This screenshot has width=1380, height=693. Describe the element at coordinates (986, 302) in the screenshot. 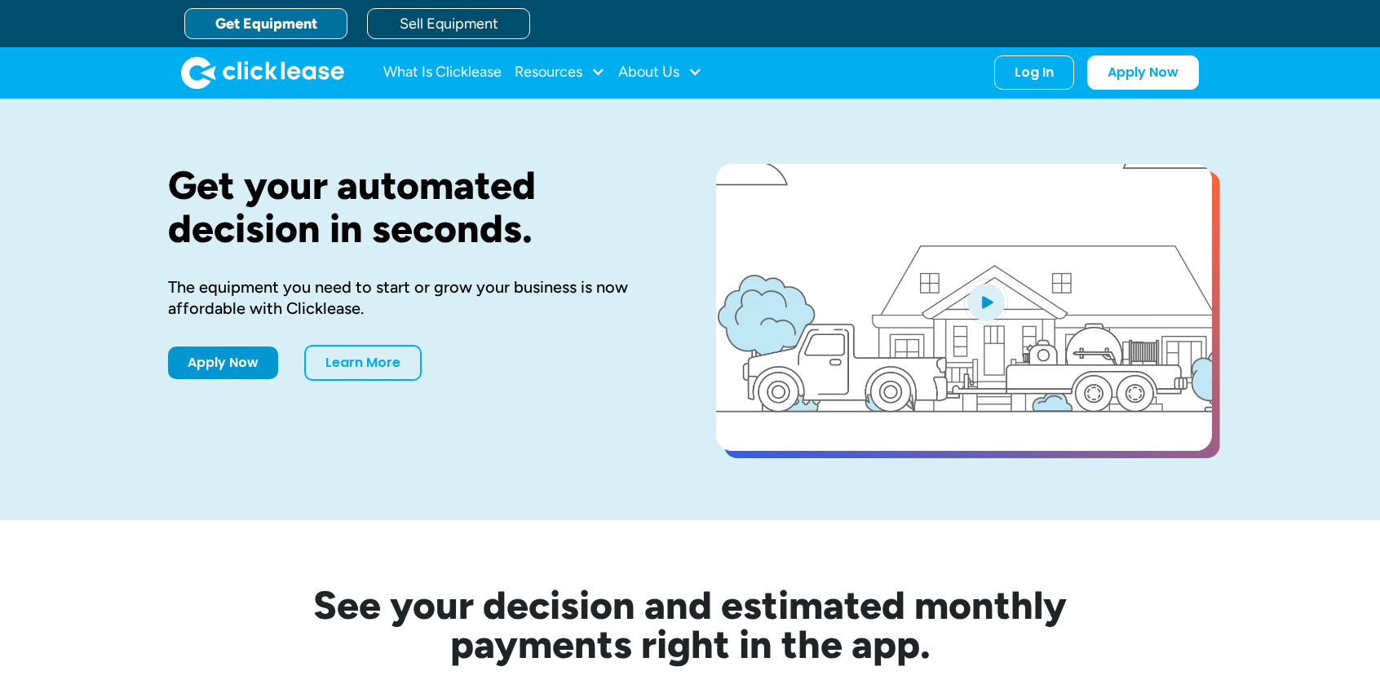

I see `img: Blue play button logo on a light blue circular background` at that location.